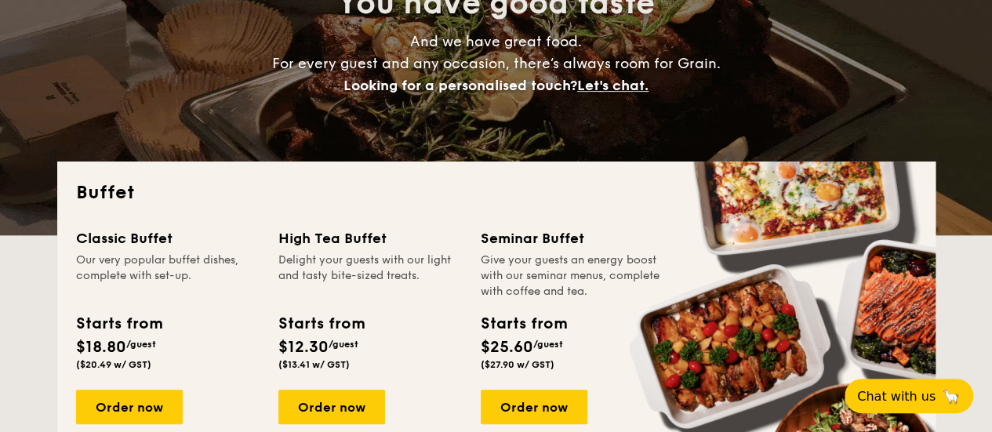 Image resolution: width=992 pixels, height=432 pixels. Describe the element at coordinates (168, 238) in the screenshot. I see `div: Classic Buffet` at that location.